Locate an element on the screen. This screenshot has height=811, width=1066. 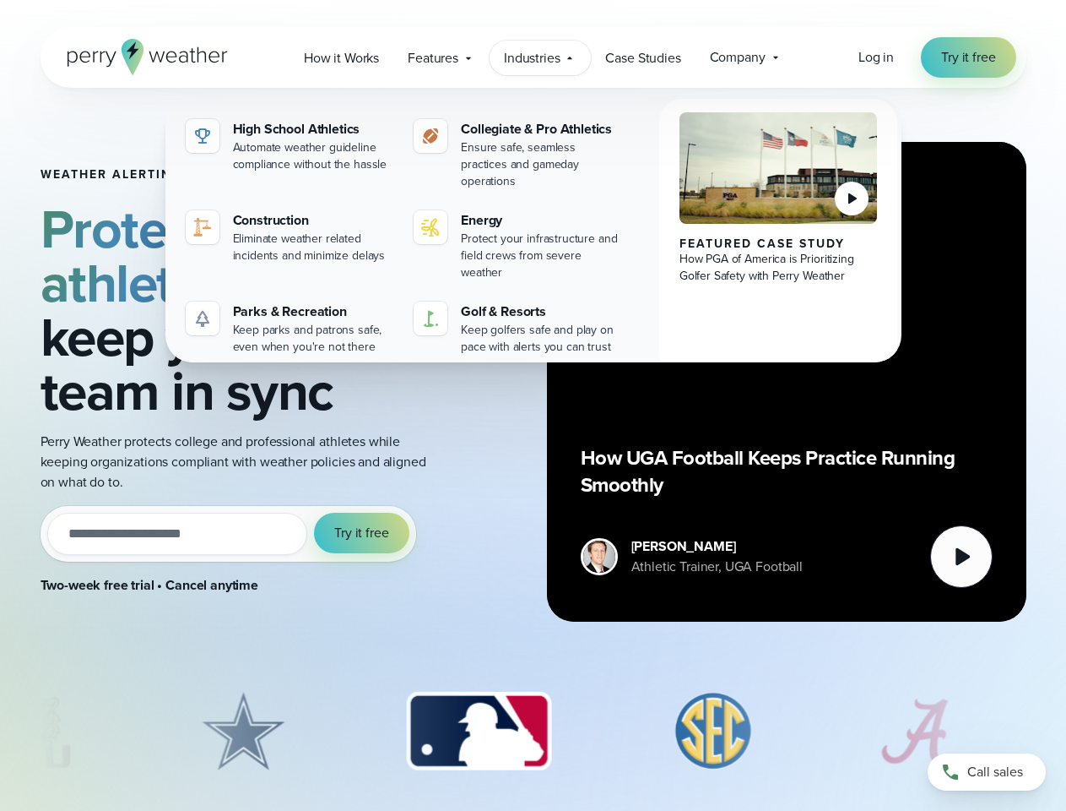
a: Case Studies is located at coordinates (643, 57).